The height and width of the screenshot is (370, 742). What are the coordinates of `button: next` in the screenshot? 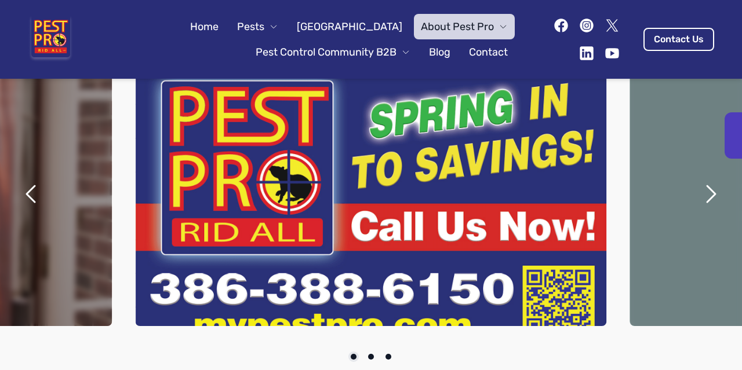 It's located at (710, 194).